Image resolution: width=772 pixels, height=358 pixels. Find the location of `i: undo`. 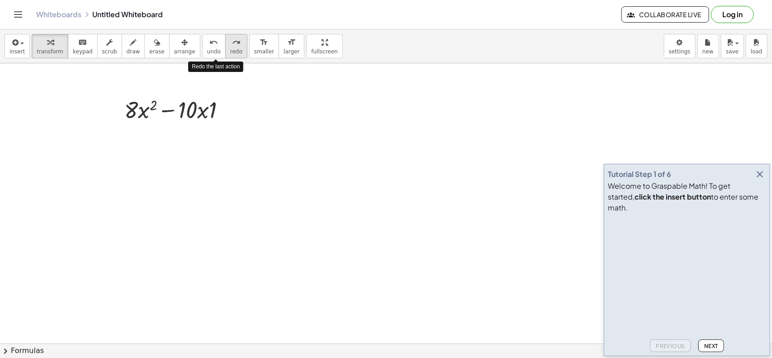

i: undo is located at coordinates (214, 43).